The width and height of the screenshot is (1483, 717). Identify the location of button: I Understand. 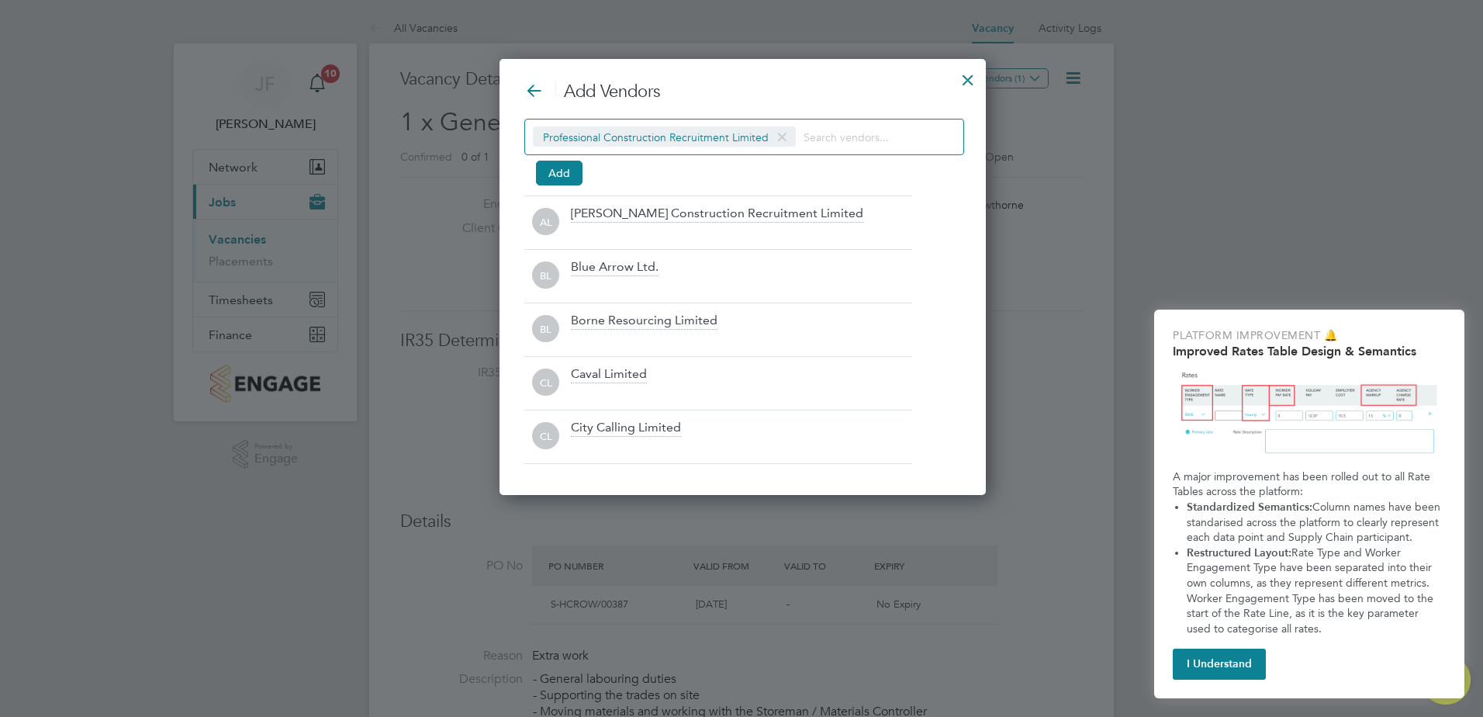
(1219, 664).